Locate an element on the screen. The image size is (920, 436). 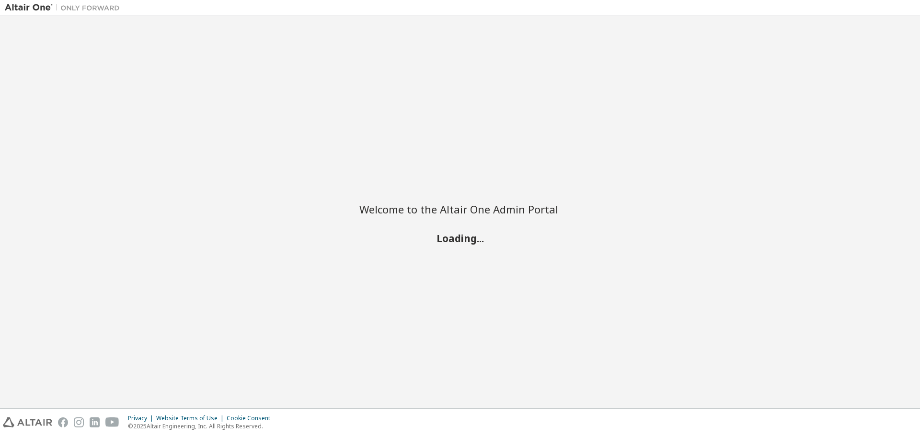
img: youtube.svg is located at coordinates (112, 422).